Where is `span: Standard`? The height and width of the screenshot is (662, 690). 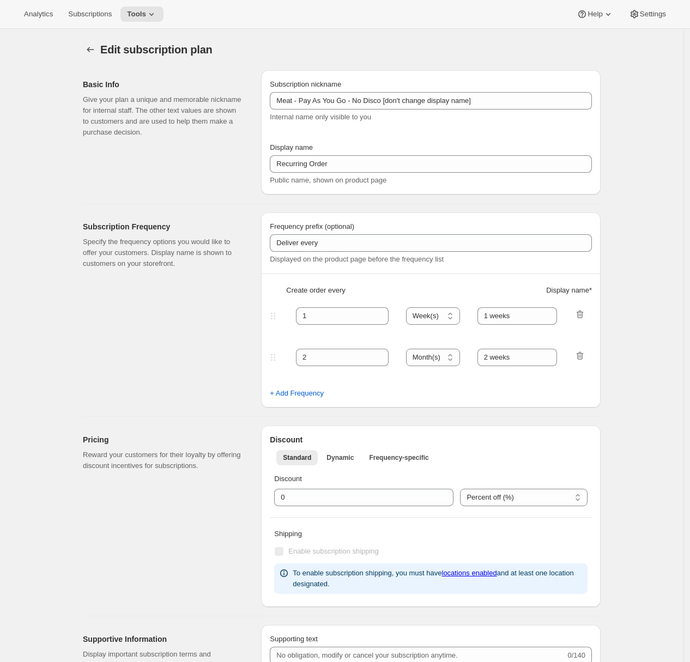 span: Standard is located at coordinates (297, 458).